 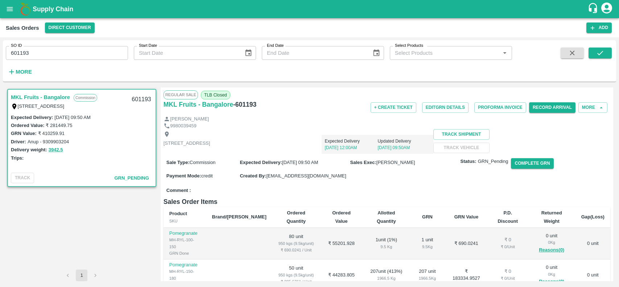 I want to click on b: Returned Weight, so click(x=552, y=217).